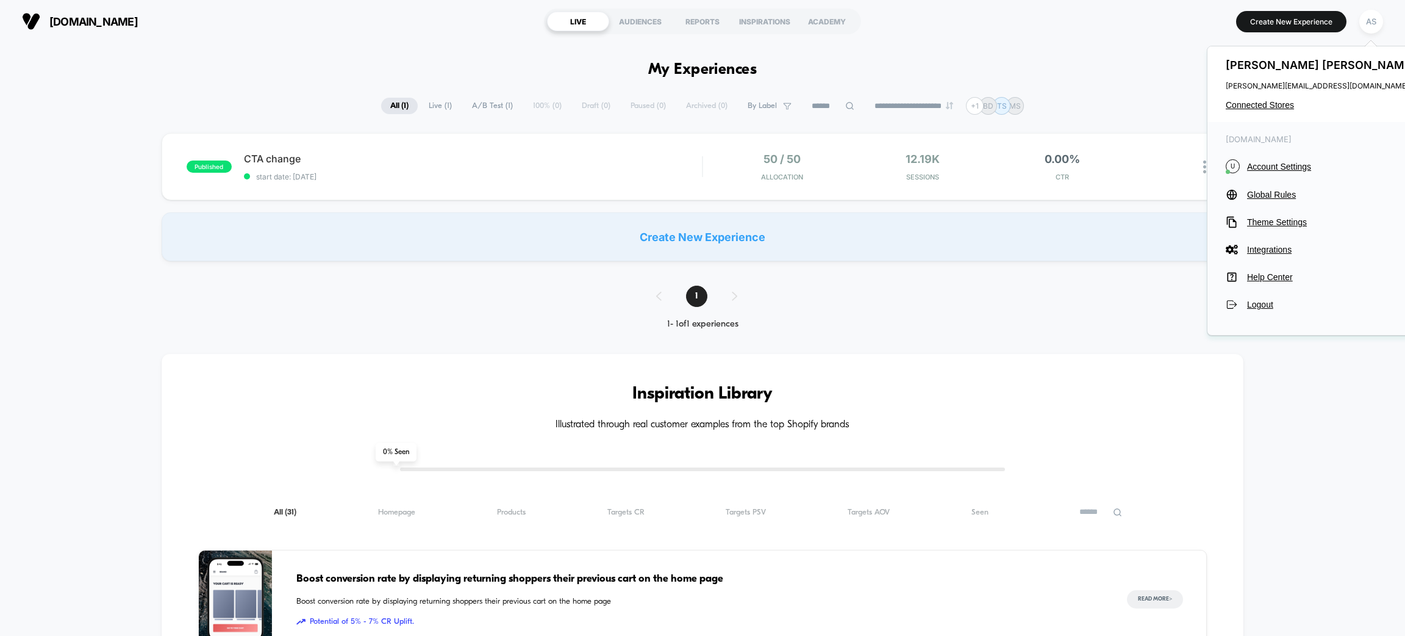  What do you see at coordinates (31, 21) in the screenshot?
I see `img: Visually logo` at bounding box center [31, 21].